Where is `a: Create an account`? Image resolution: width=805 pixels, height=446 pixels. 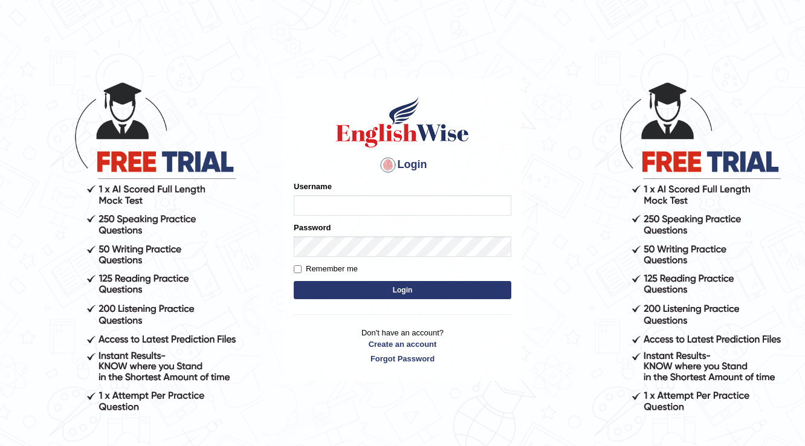
a: Create an account is located at coordinates (403, 344).